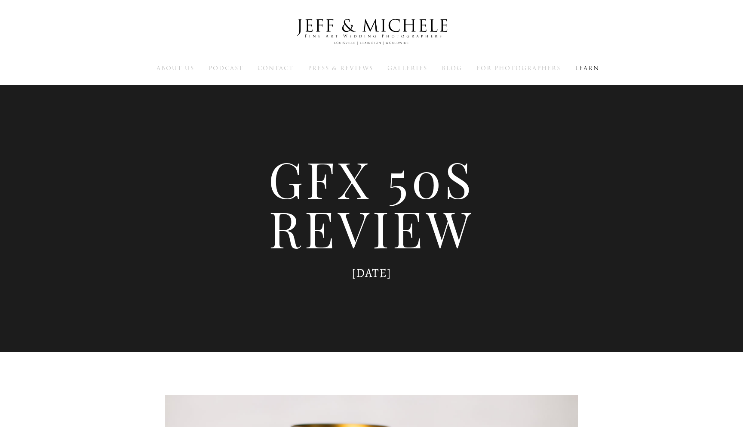  I want to click on span: Podcast, so click(226, 68).